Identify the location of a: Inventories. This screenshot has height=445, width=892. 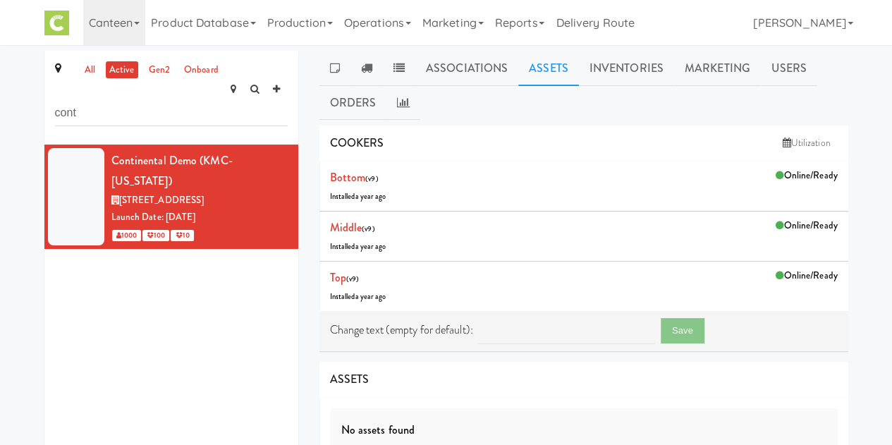
(626, 68).